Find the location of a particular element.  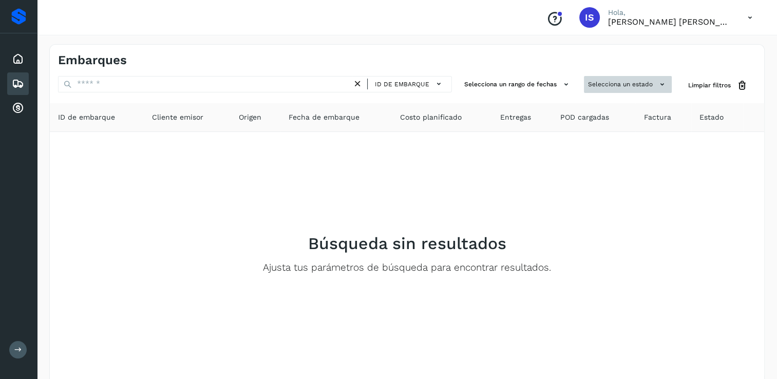

button: Selecciona un rango de fechas is located at coordinates (518, 84).